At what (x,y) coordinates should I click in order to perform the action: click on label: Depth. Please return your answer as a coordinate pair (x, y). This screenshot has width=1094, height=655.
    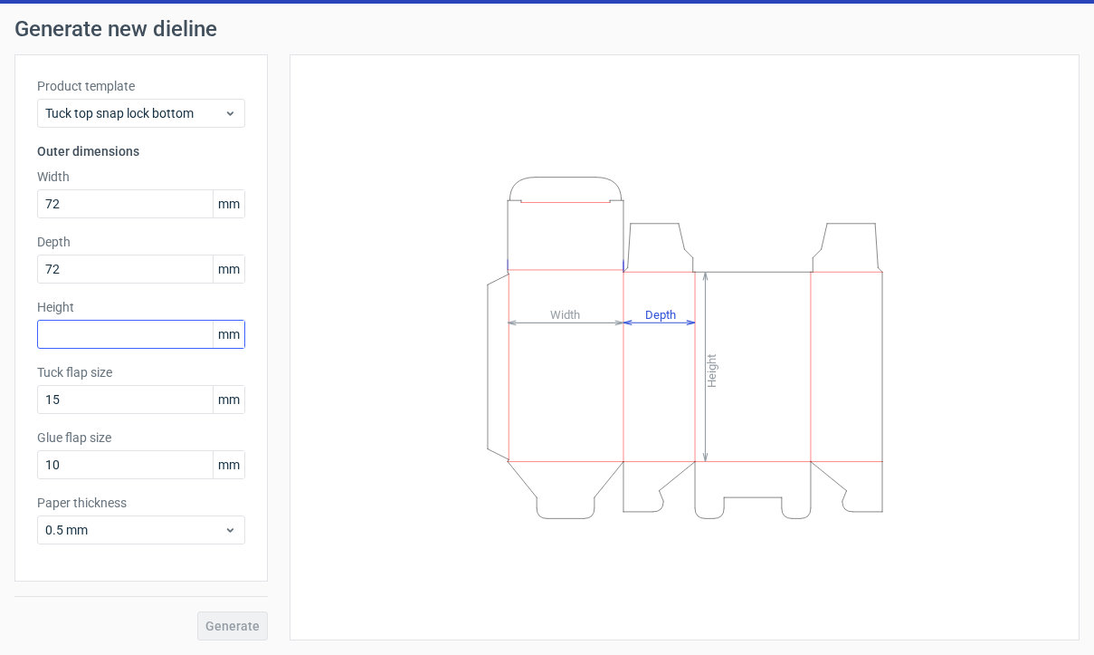
    Looking at the image, I should click on (141, 242).